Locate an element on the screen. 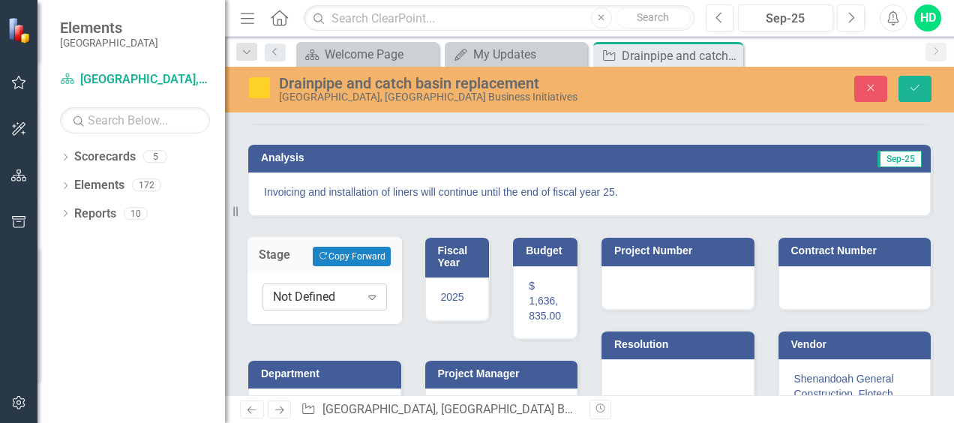 This screenshot has height=423, width=954. img: In Progress or Needs Work is located at coordinates (259, 88).